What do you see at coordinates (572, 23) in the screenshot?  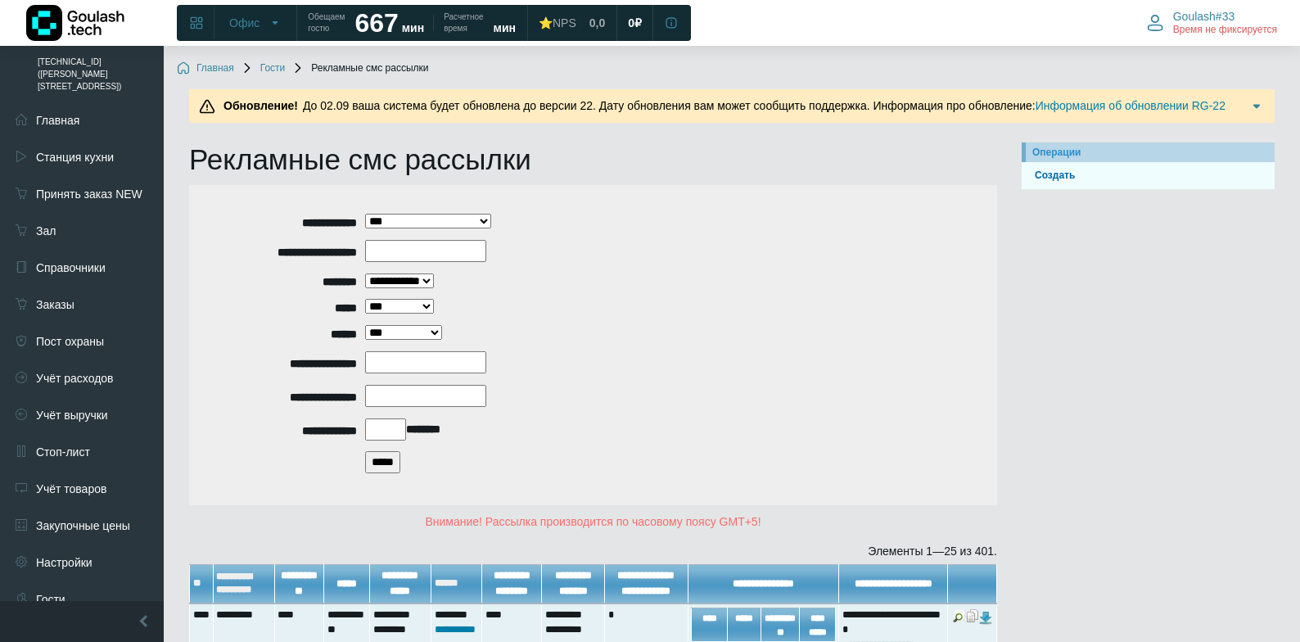 I see `a: ⭐NPS 0,0` at bounding box center [572, 23].